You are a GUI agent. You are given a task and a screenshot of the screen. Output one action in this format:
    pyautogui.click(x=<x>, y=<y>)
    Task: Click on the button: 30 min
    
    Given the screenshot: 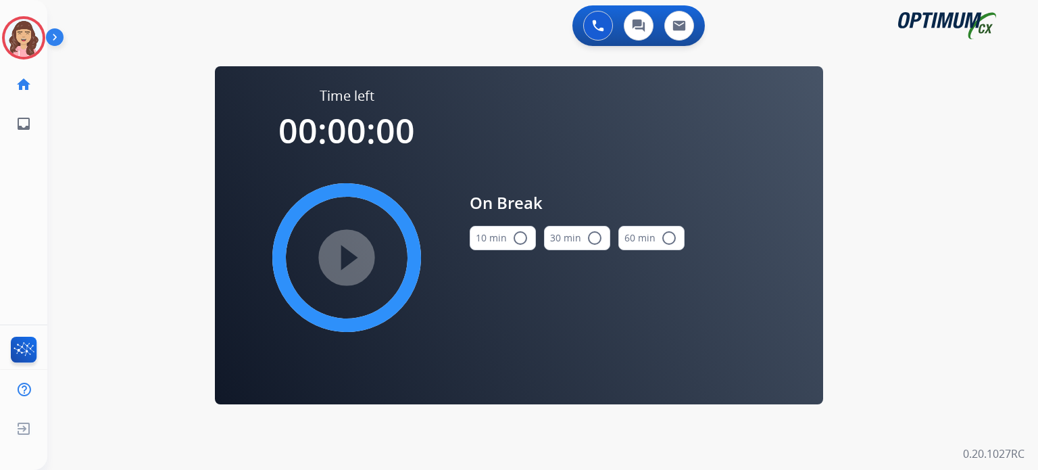 What is the action you would take?
    pyautogui.click(x=577, y=238)
    